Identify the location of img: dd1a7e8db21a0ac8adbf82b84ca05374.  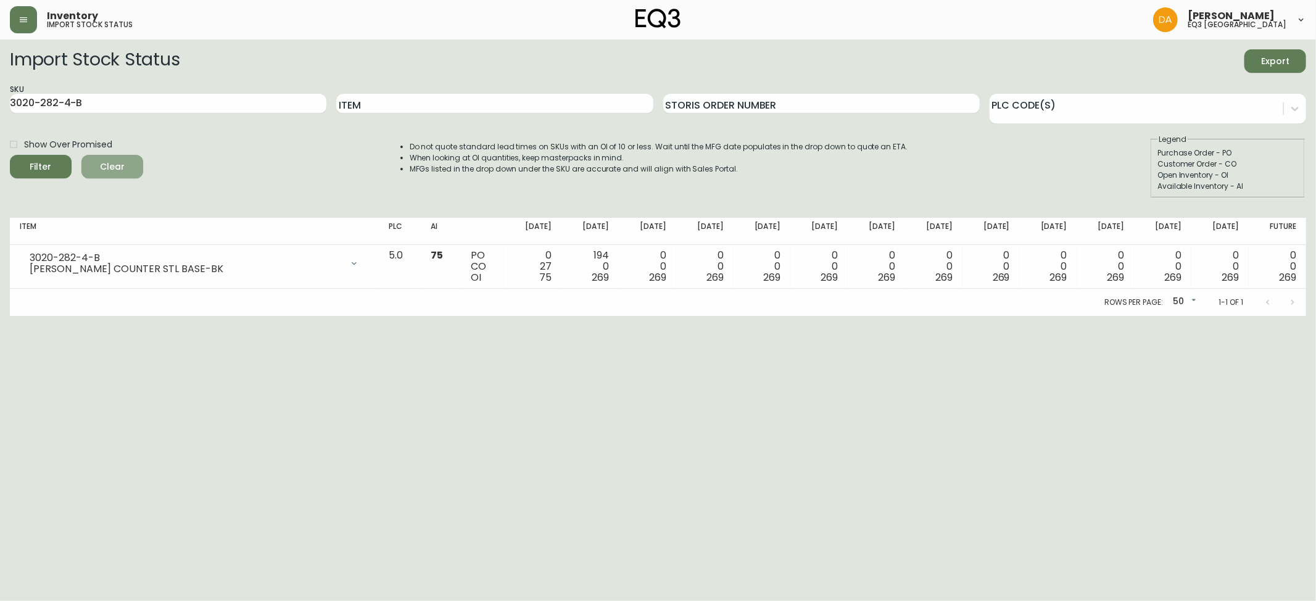
(1165, 20).